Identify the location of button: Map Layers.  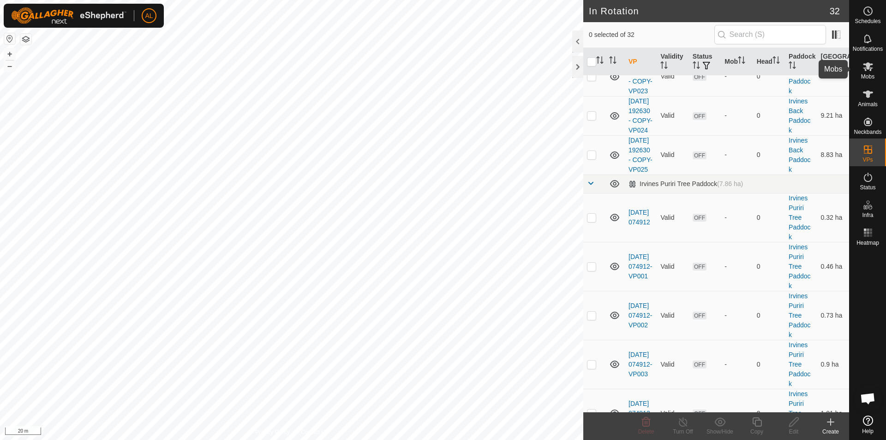
(26, 39).